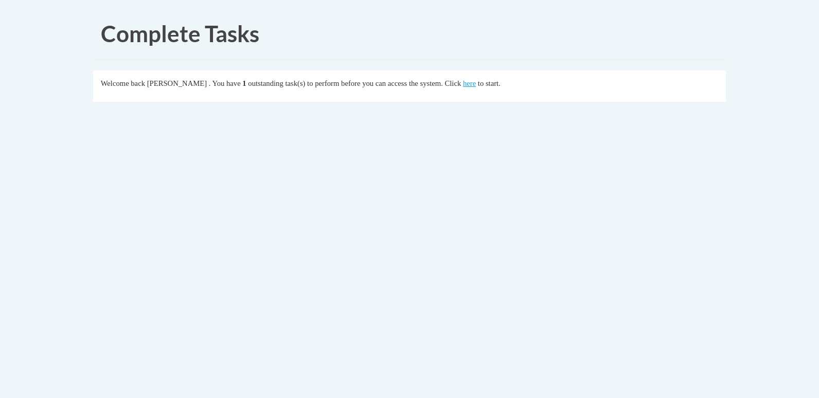 This screenshot has height=398, width=819. What do you see at coordinates (244, 83) in the screenshot?
I see `span: 1` at bounding box center [244, 83].